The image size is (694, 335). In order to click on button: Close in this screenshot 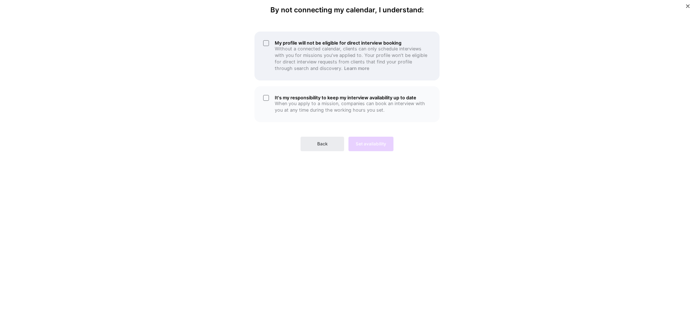, I will do `click(688, 8)`.